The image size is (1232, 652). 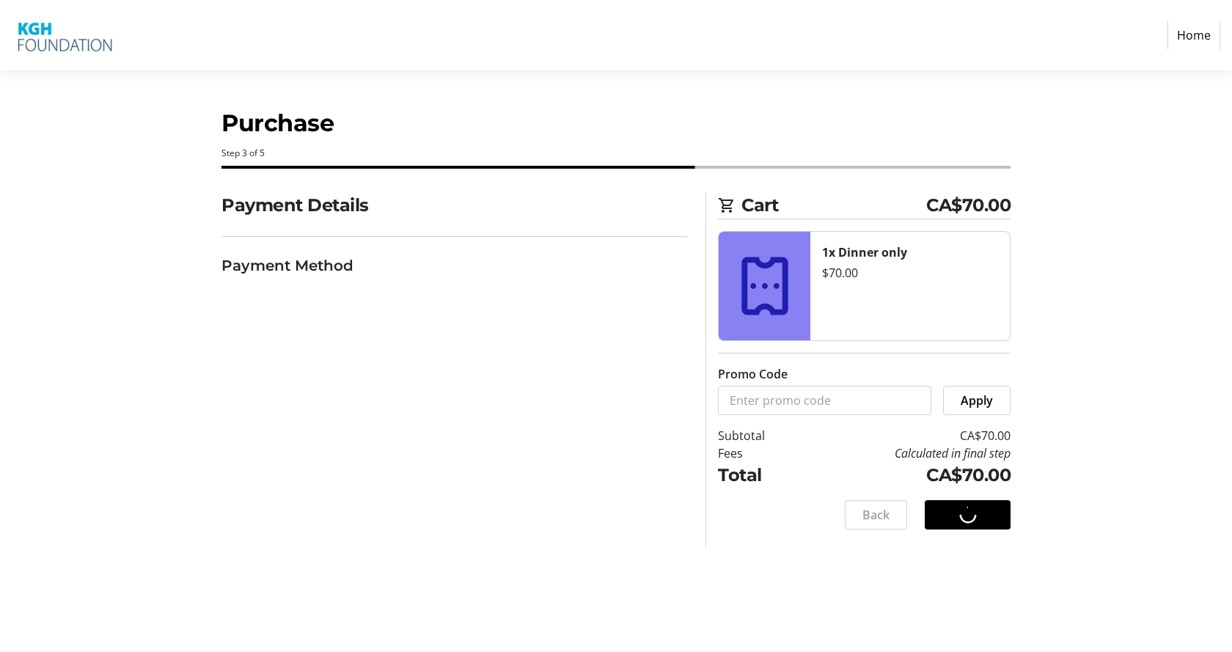 I want to click on img: Kelowna General Hospital Foundation - UBC Southern Medical Program's Logo, so click(x=64, y=35).